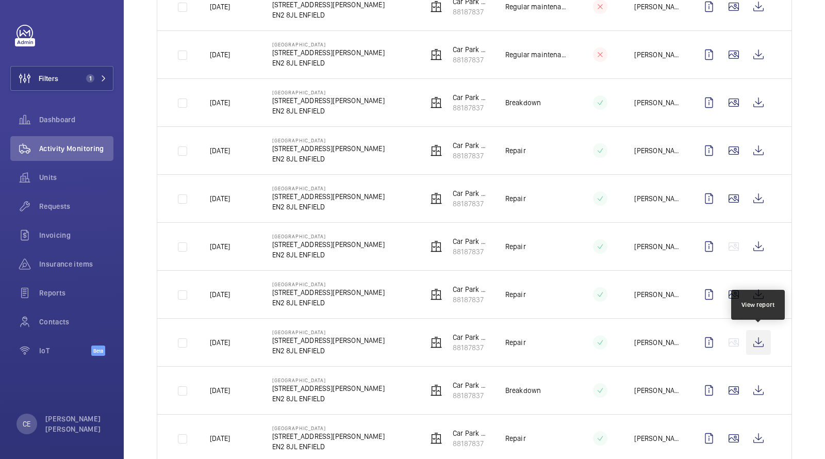 This screenshot has width=825, height=459. Describe the element at coordinates (76, 235) in the screenshot. I see `span: Invoicing` at that location.